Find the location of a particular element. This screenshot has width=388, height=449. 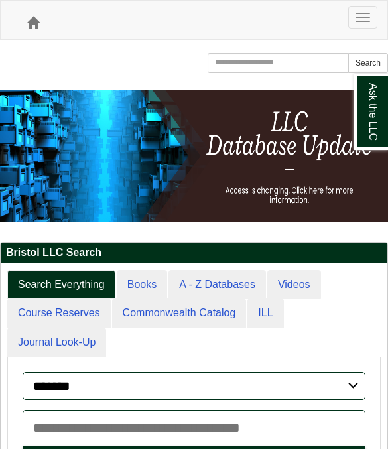

a: Videos is located at coordinates (293, 284).